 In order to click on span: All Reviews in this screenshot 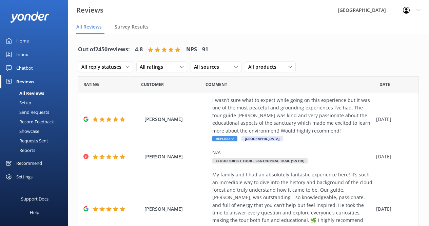, I will do `click(89, 27)`.